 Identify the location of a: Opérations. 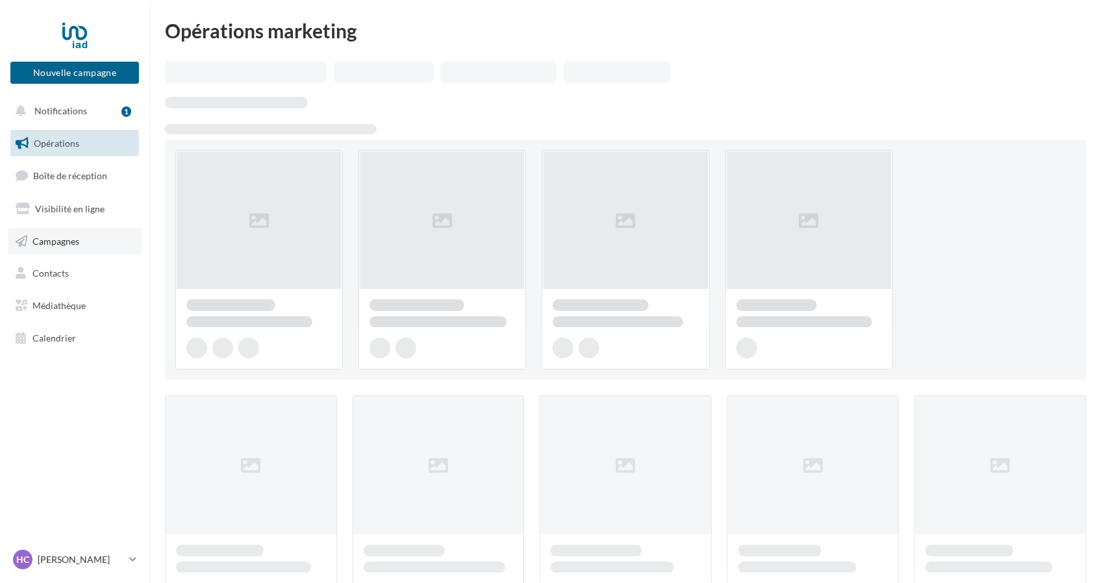
(75, 144).